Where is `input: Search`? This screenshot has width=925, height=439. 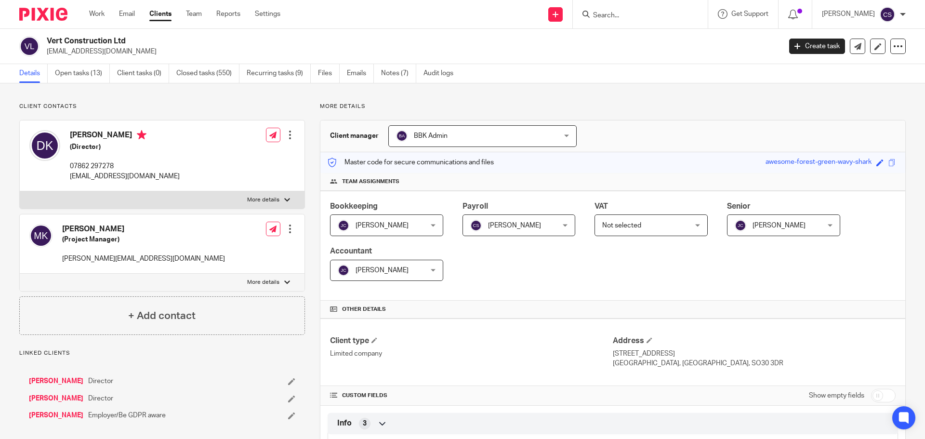 input: Search is located at coordinates (635, 16).